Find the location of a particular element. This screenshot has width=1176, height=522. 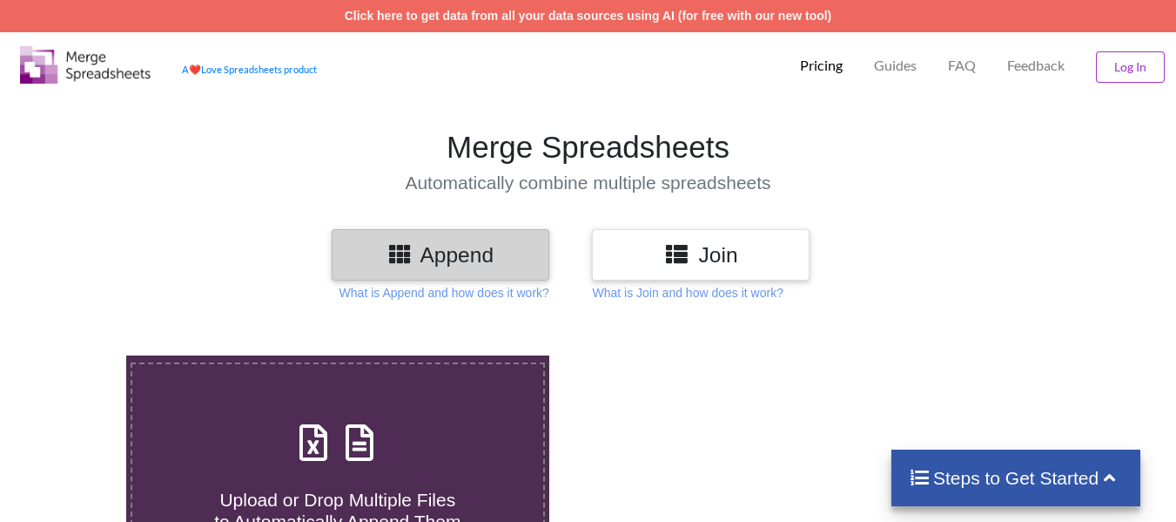

img: Logo.png is located at coordinates (85, 64).